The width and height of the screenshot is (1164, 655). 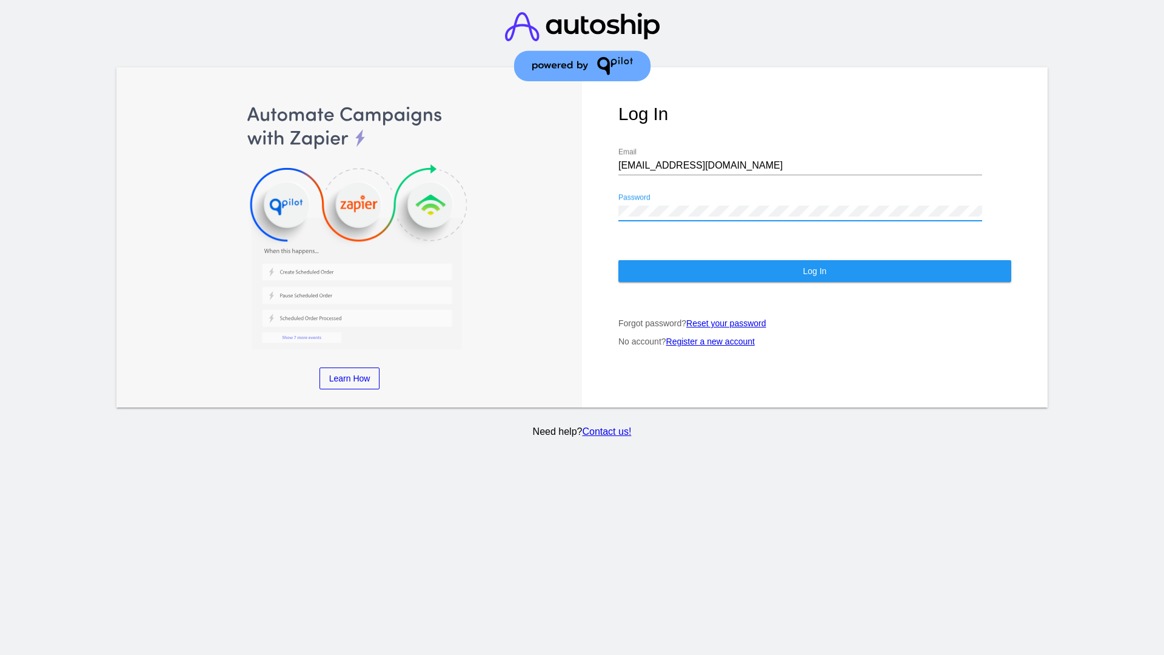 I want to click on h1: Log In, so click(x=815, y=114).